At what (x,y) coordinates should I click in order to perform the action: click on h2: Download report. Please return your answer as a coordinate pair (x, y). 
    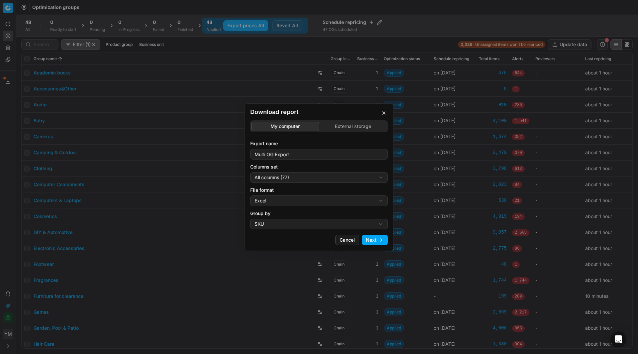
    Looking at the image, I should click on (319, 112).